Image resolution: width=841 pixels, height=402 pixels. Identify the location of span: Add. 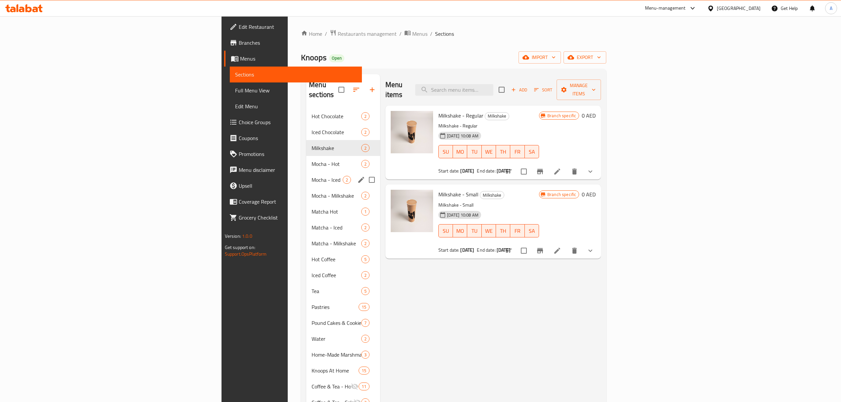
(519, 90).